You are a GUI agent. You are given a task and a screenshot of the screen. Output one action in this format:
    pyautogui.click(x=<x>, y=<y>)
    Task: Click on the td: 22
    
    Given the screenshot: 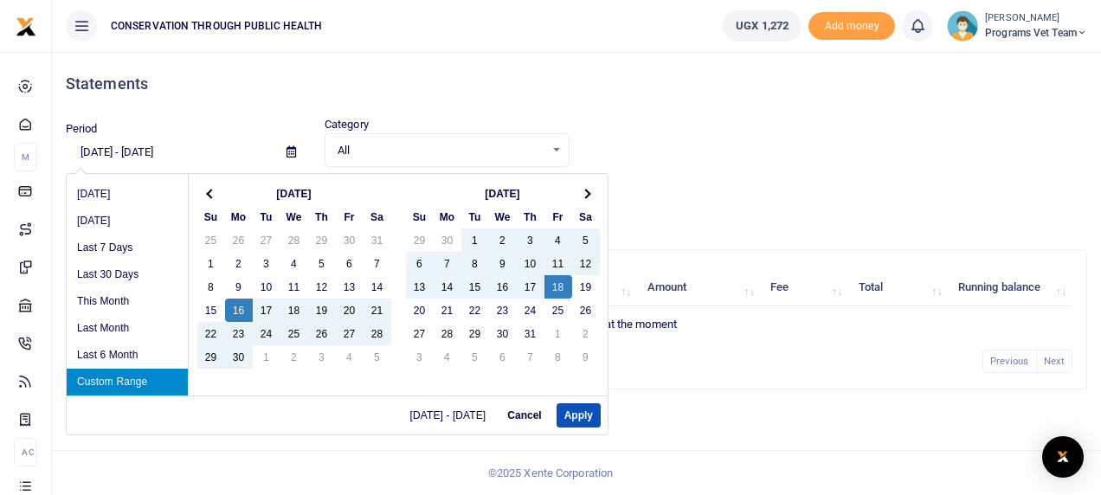 What is the action you would take?
    pyautogui.click(x=475, y=310)
    